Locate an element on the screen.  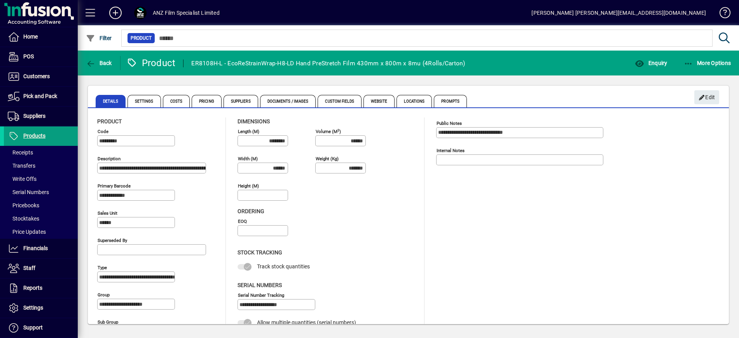
mat-label: Sales unit is located at coordinates (107, 213).